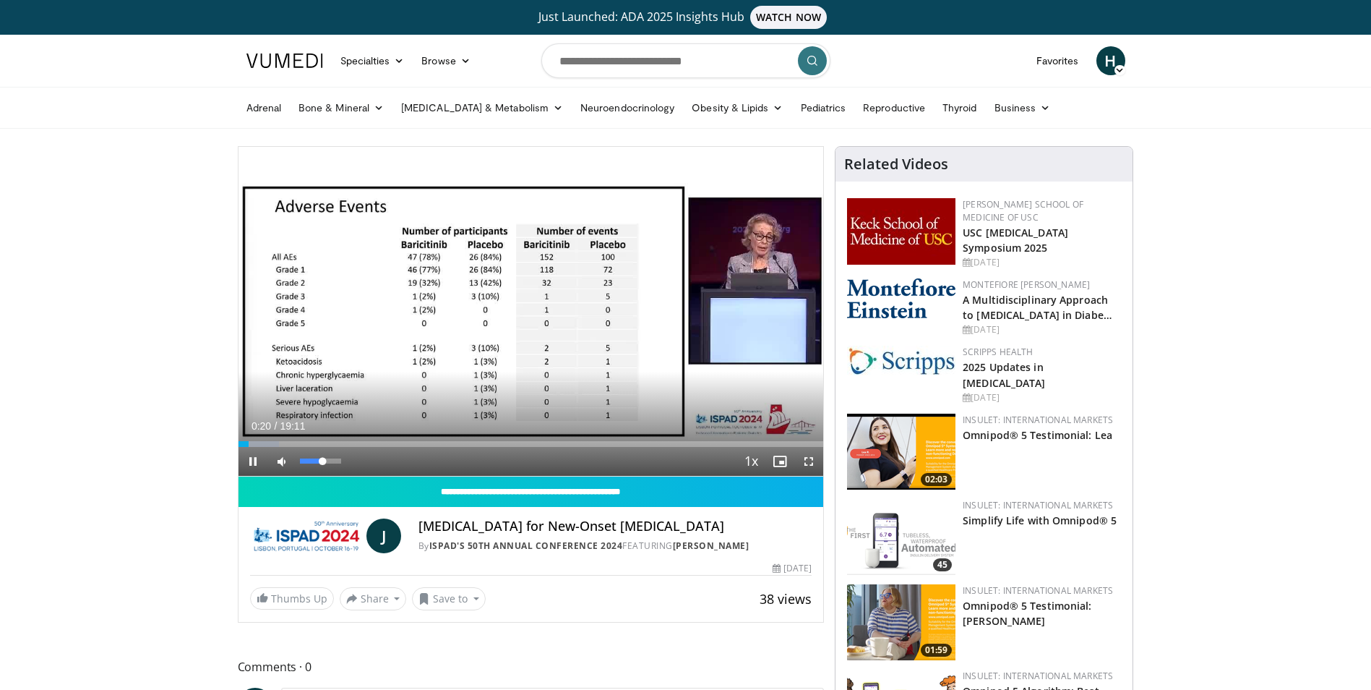 The height and width of the screenshot is (690, 1371). What do you see at coordinates (901, 622) in the screenshot?
I see `a: 01:59` at bounding box center [901, 622].